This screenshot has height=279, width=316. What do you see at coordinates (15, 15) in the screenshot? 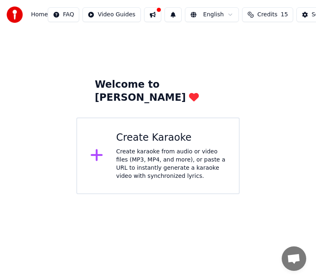
I see `img: youka` at bounding box center [15, 15].